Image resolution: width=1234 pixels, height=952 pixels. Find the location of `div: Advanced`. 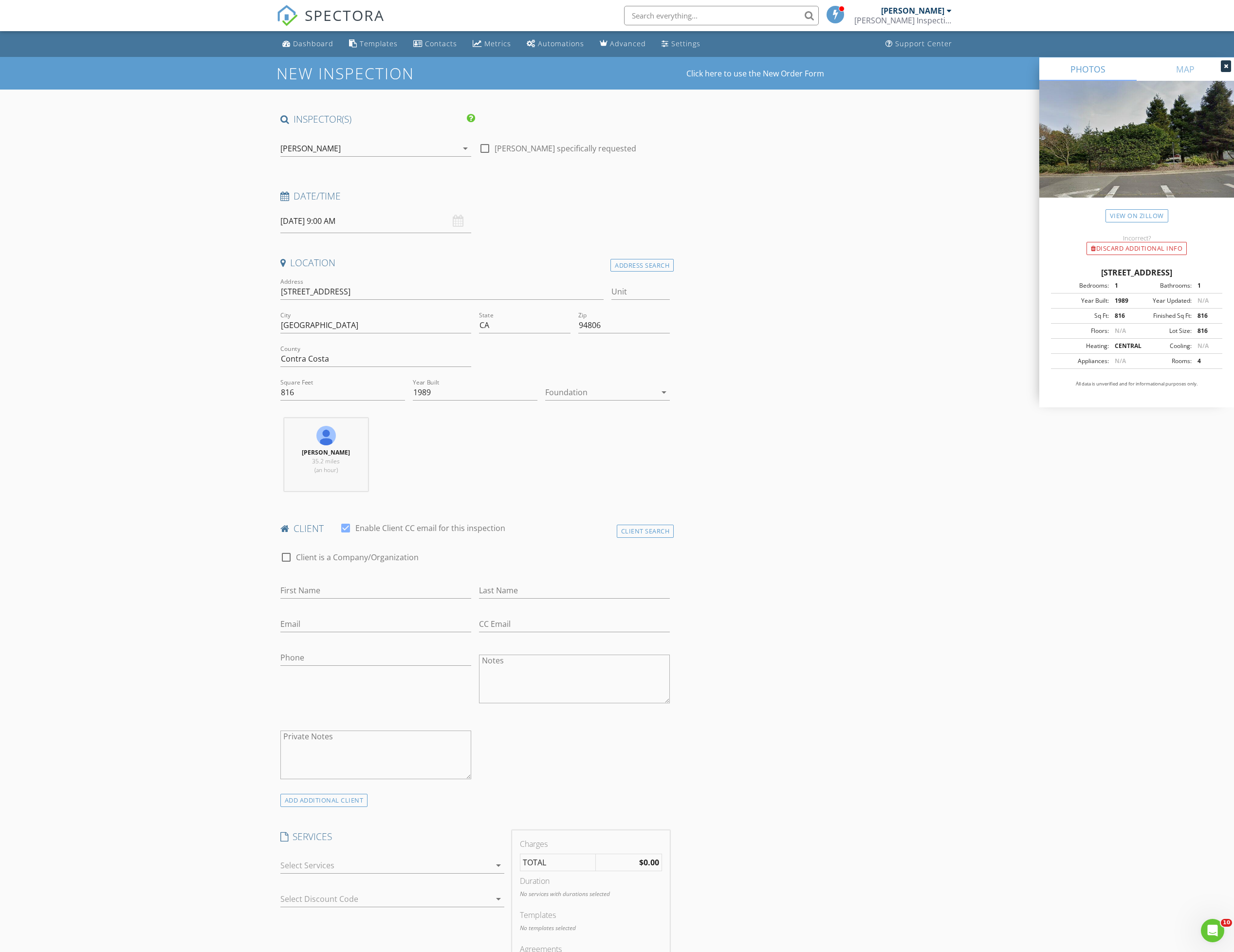

div: Advanced is located at coordinates (628, 44).